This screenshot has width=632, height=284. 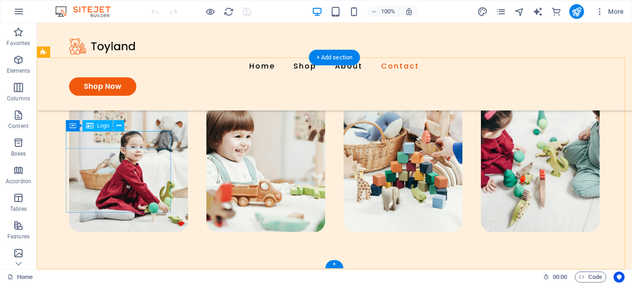 I want to click on p: Boxes, so click(x=18, y=154).